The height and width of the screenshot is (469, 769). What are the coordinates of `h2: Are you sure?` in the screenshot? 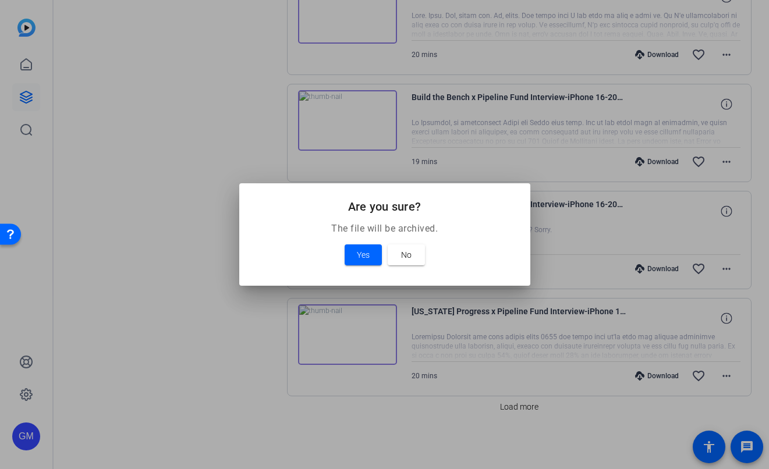 It's located at (385, 207).